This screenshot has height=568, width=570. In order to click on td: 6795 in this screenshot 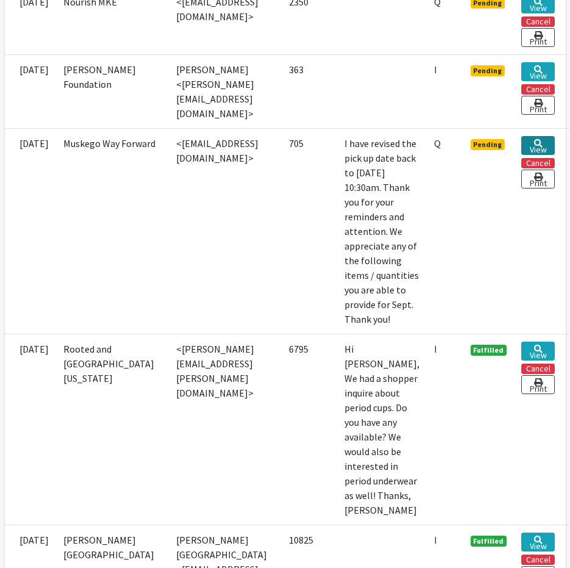, I will do `click(309, 429)`.